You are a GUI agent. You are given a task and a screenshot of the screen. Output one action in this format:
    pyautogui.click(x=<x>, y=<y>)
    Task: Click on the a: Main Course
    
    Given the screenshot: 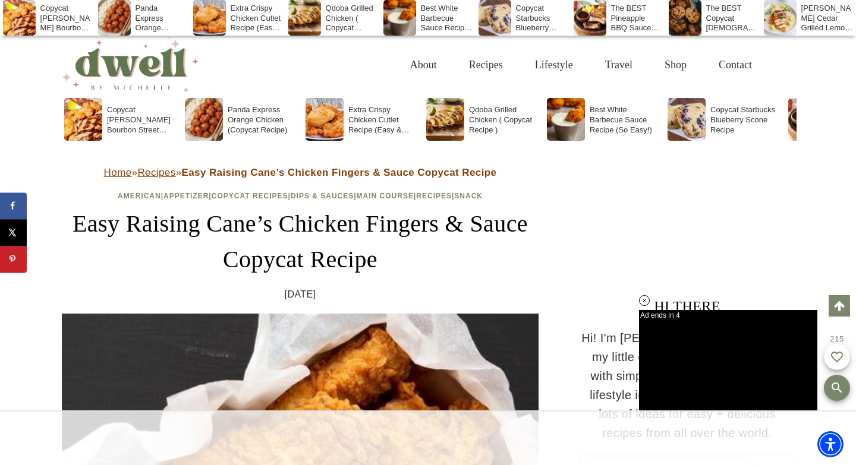 What is the action you would take?
    pyautogui.click(x=385, y=196)
    